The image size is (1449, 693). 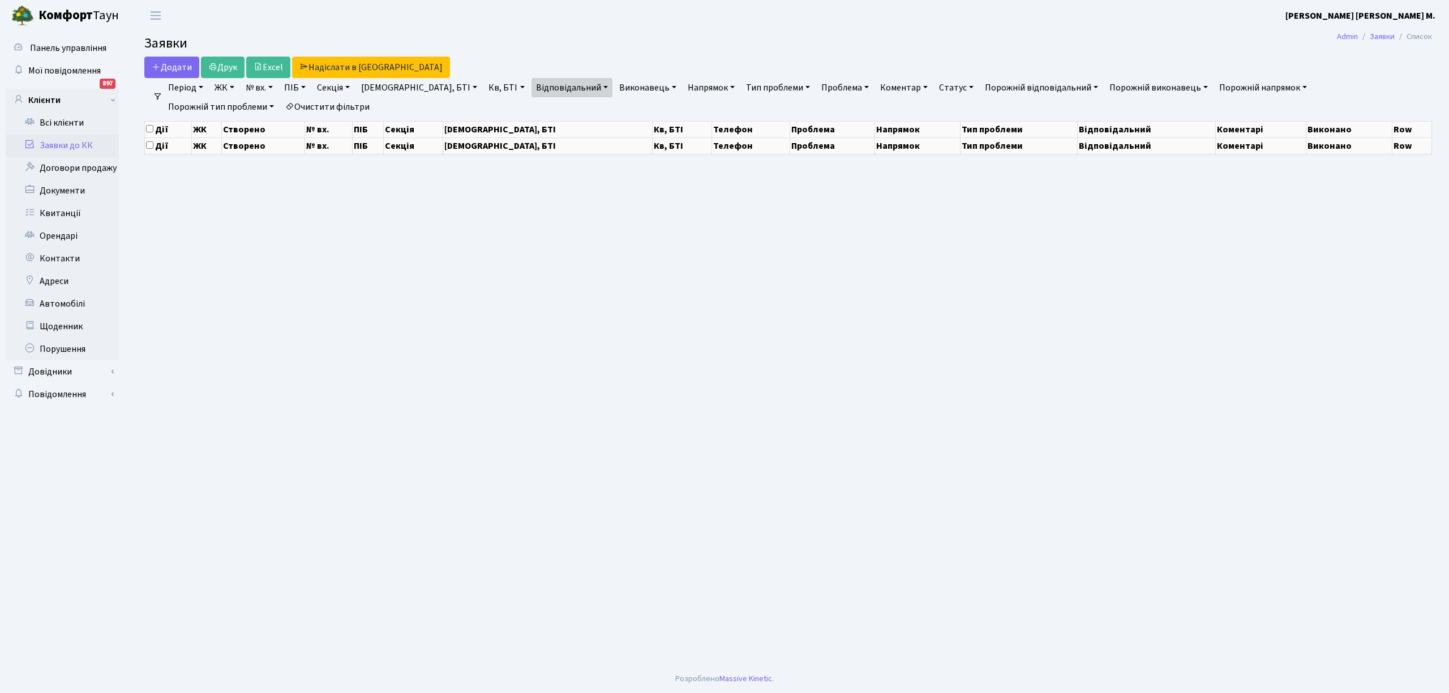 What do you see at coordinates (259, 88) in the screenshot?
I see `a: № вх.` at bounding box center [259, 88].